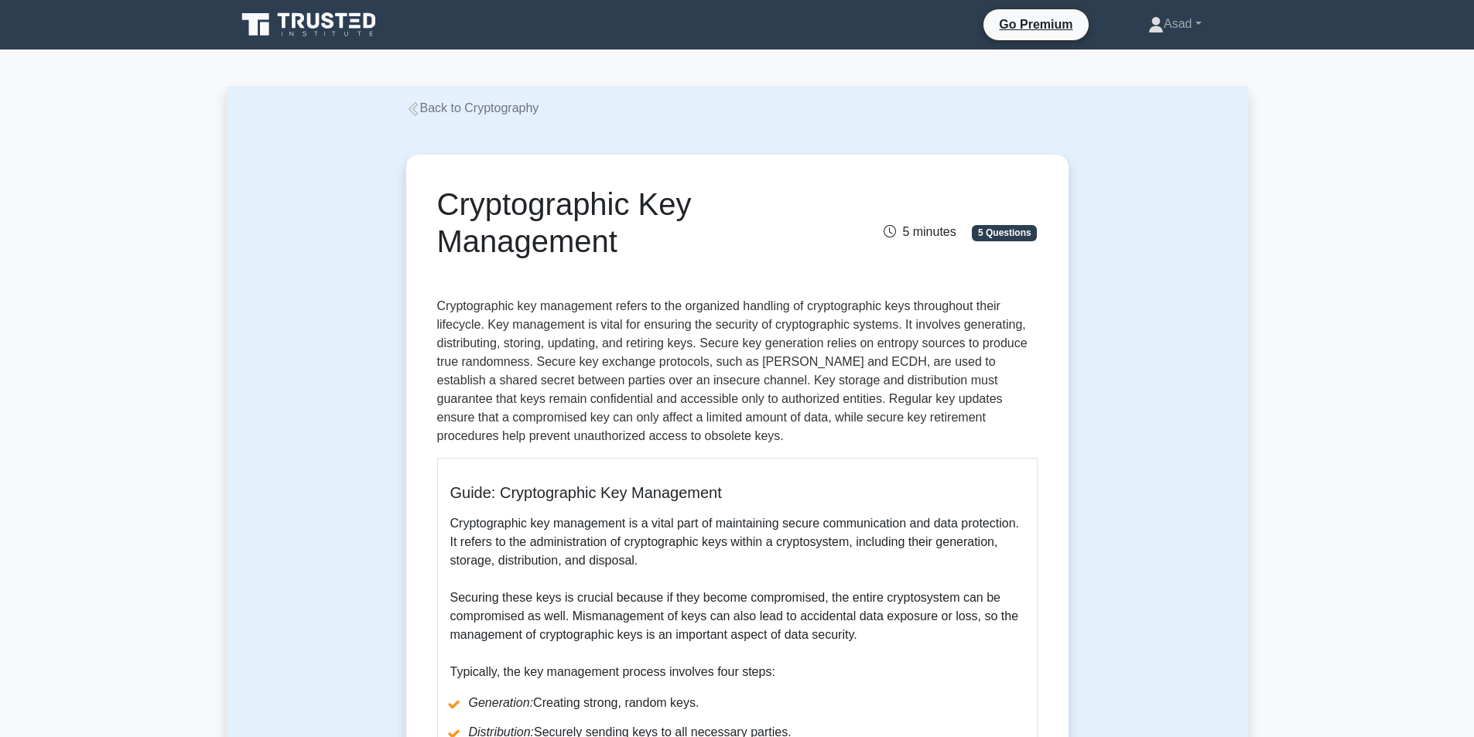  Describe the element at coordinates (1004, 233) in the screenshot. I see `span: 5 Questions` at that location.